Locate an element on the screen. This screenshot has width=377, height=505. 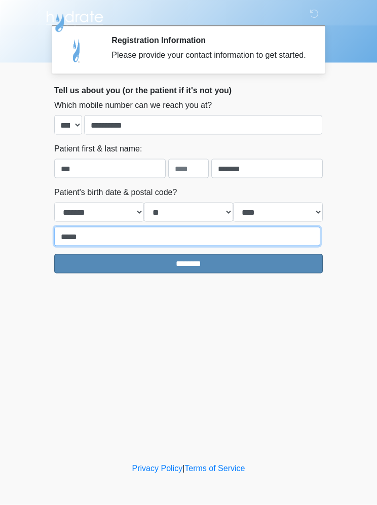
h2: Tell us about you (or the patient if it's not you) is located at coordinates (189, 90).